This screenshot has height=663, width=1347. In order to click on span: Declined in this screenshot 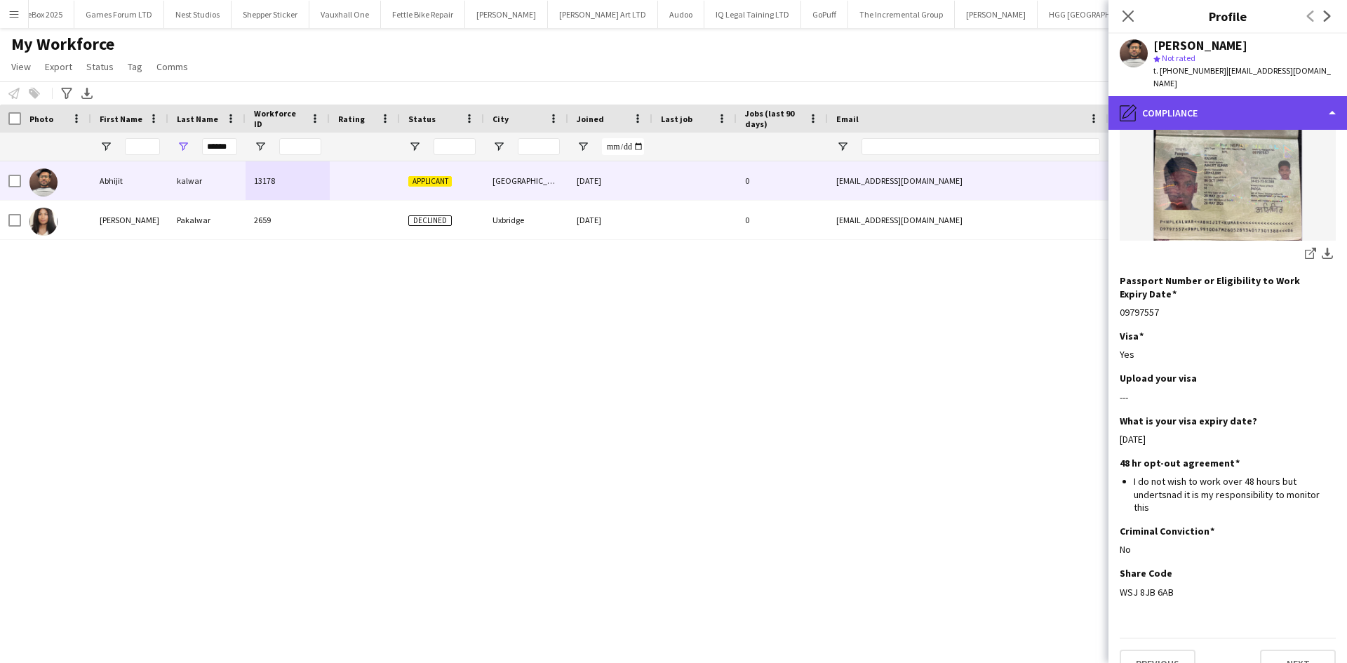, I will do `click(430, 220)`.